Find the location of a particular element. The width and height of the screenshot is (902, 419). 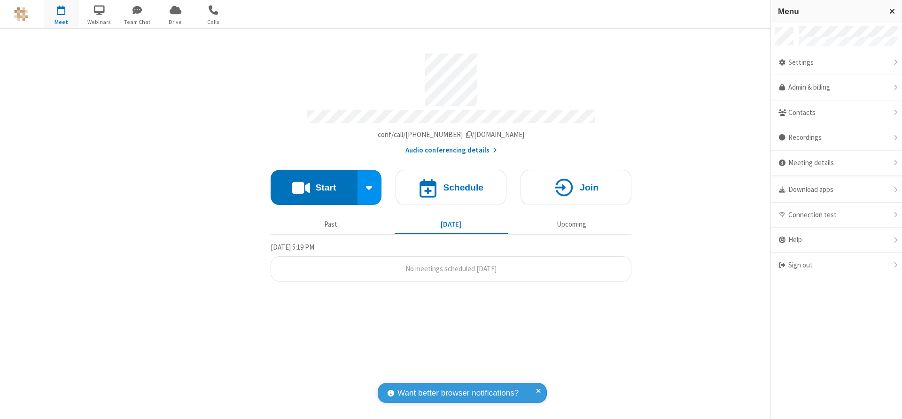

div: Recordings is located at coordinates (836, 138).